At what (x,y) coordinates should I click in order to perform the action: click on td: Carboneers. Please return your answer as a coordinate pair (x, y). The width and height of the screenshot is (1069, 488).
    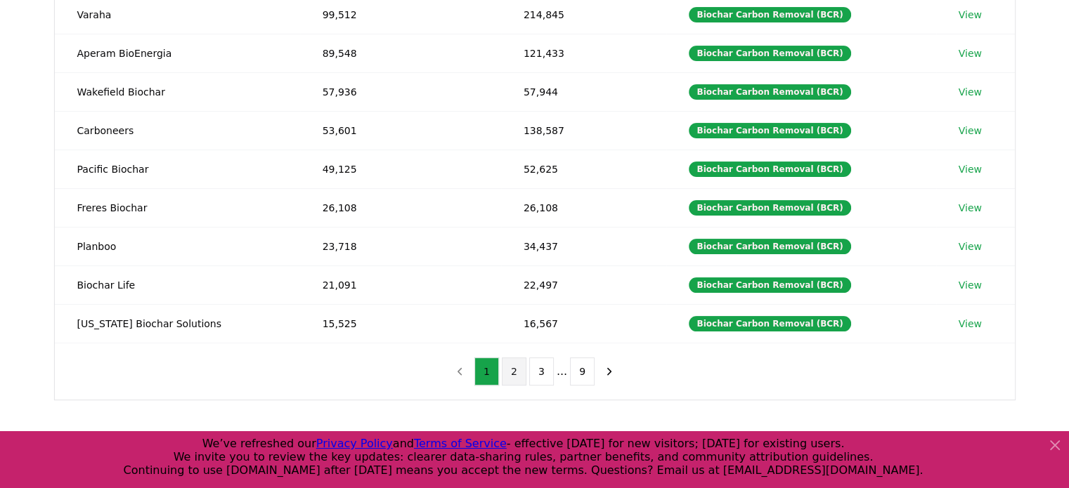
    Looking at the image, I should click on (177, 130).